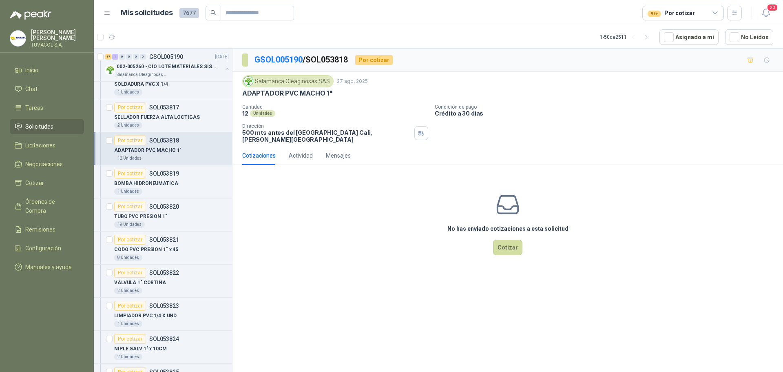 The width and height of the screenshot is (783, 372). What do you see at coordinates (189, 13) in the screenshot?
I see `span: 7677` at bounding box center [189, 13].